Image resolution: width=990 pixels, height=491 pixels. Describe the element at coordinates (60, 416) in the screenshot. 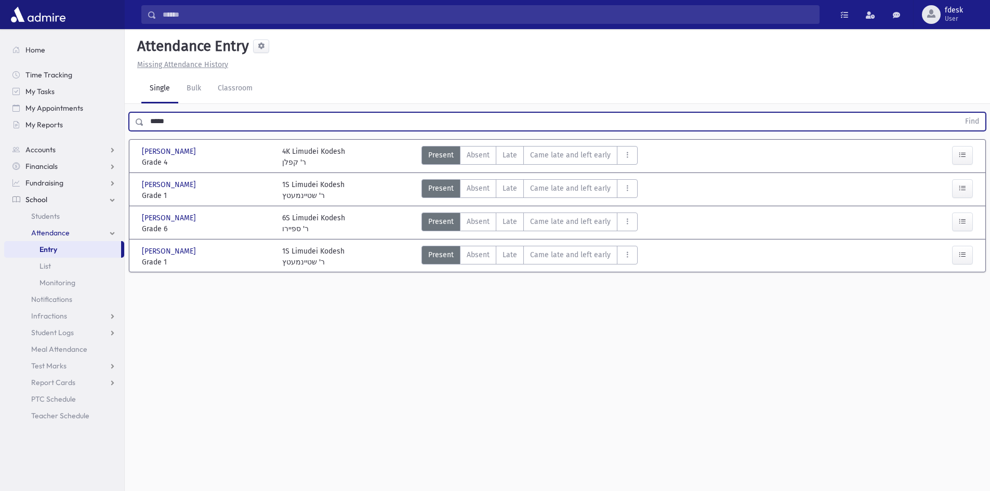

I see `span: Teacher Schedule` at that location.